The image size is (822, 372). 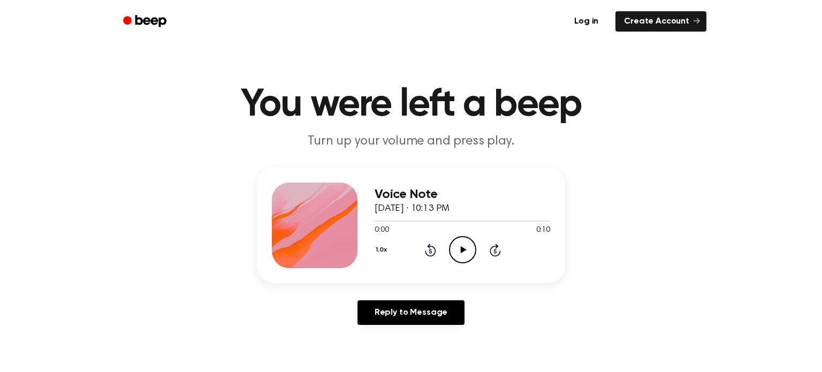 I want to click on a: Beep, so click(x=146, y=21).